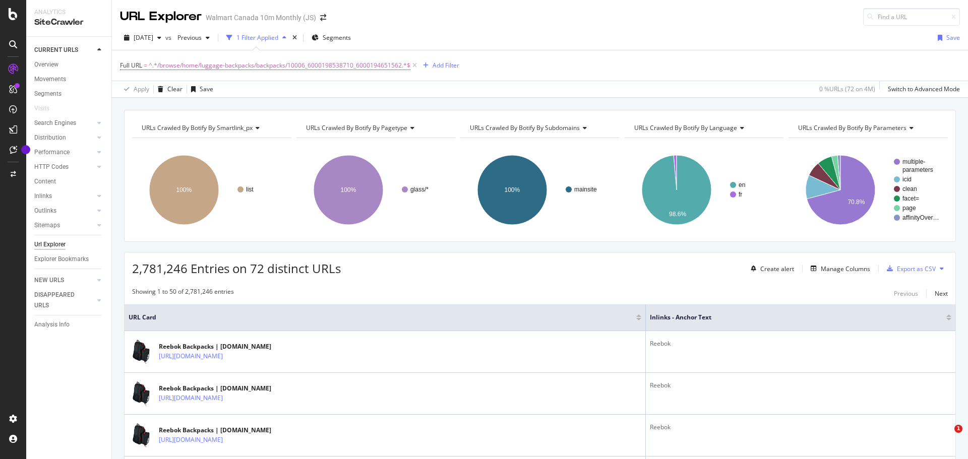  What do you see at coordinates (64, 138) in the screenshot?
I see `a: Distribution` at bounding box center [64, 138].